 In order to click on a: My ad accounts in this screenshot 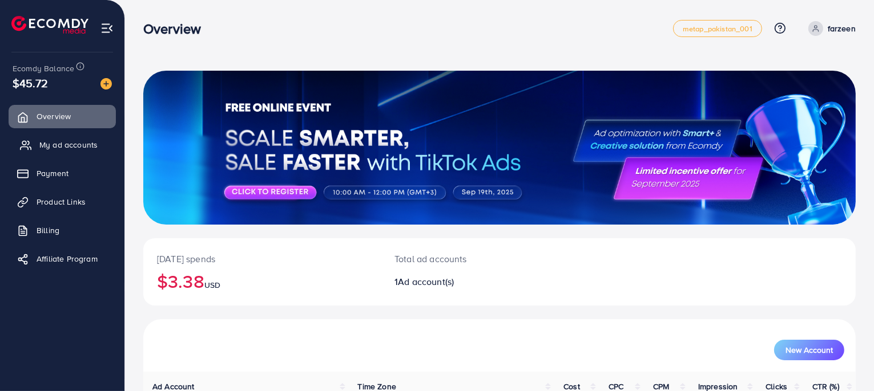, I will do `click(62, 145)`.